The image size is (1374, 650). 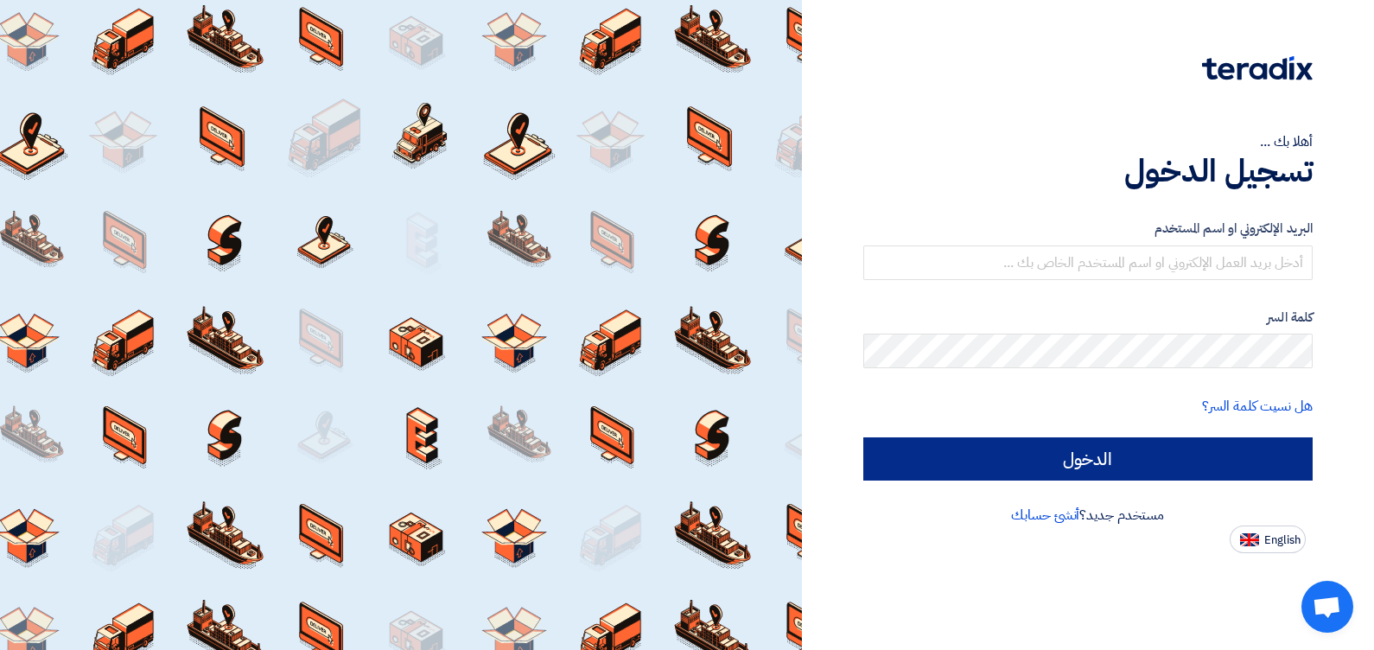 I want to click on label: كلمة السر, so click(x=1088, y=317).